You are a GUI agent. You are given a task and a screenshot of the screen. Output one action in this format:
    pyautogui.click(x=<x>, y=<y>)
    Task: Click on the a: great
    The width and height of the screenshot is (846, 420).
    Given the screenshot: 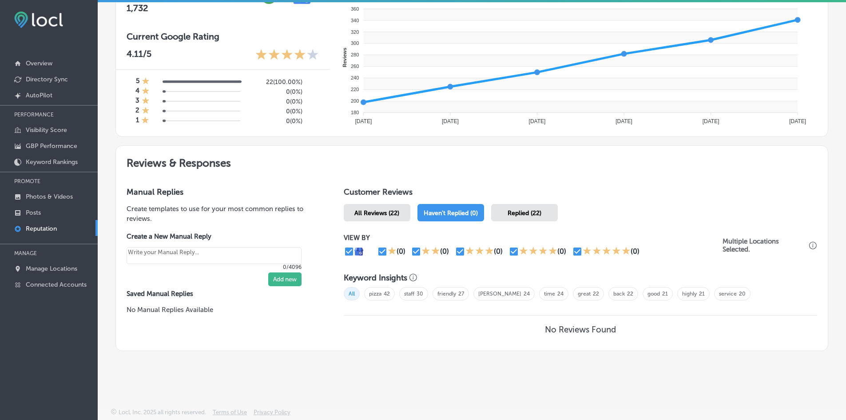 What is the action you would take?
    pyautogui.click(x=584, y=294)
    